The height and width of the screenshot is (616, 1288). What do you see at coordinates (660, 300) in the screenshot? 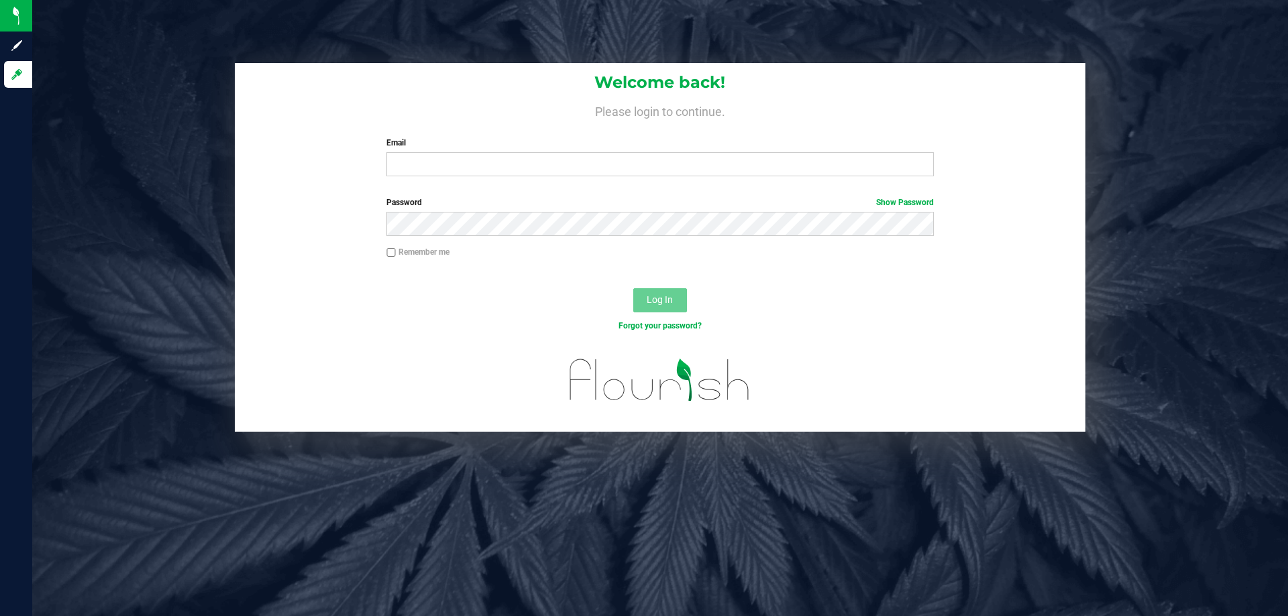
I see `button: Log In` at bounding box center [660, 300].